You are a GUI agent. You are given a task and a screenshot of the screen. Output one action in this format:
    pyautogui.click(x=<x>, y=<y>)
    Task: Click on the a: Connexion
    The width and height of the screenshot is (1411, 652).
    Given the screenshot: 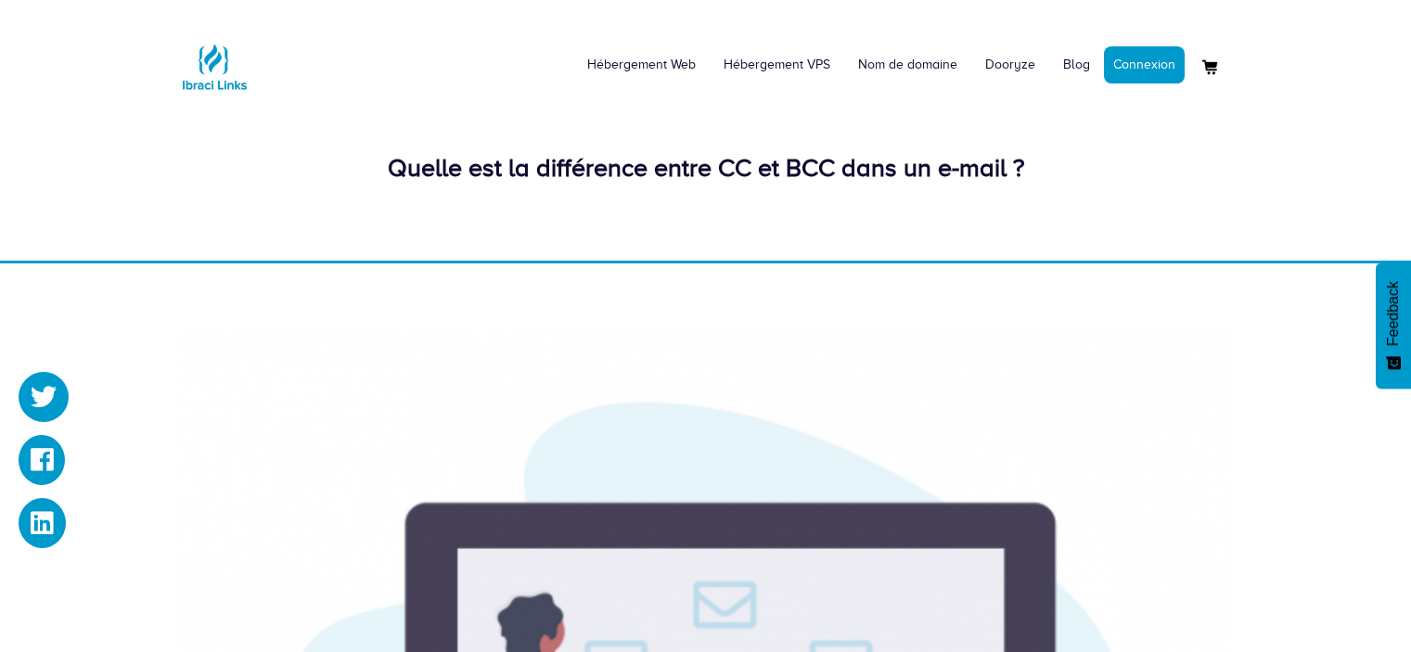 What is the action you would take?
    pyautogui.click(x=1144, y=65)
    